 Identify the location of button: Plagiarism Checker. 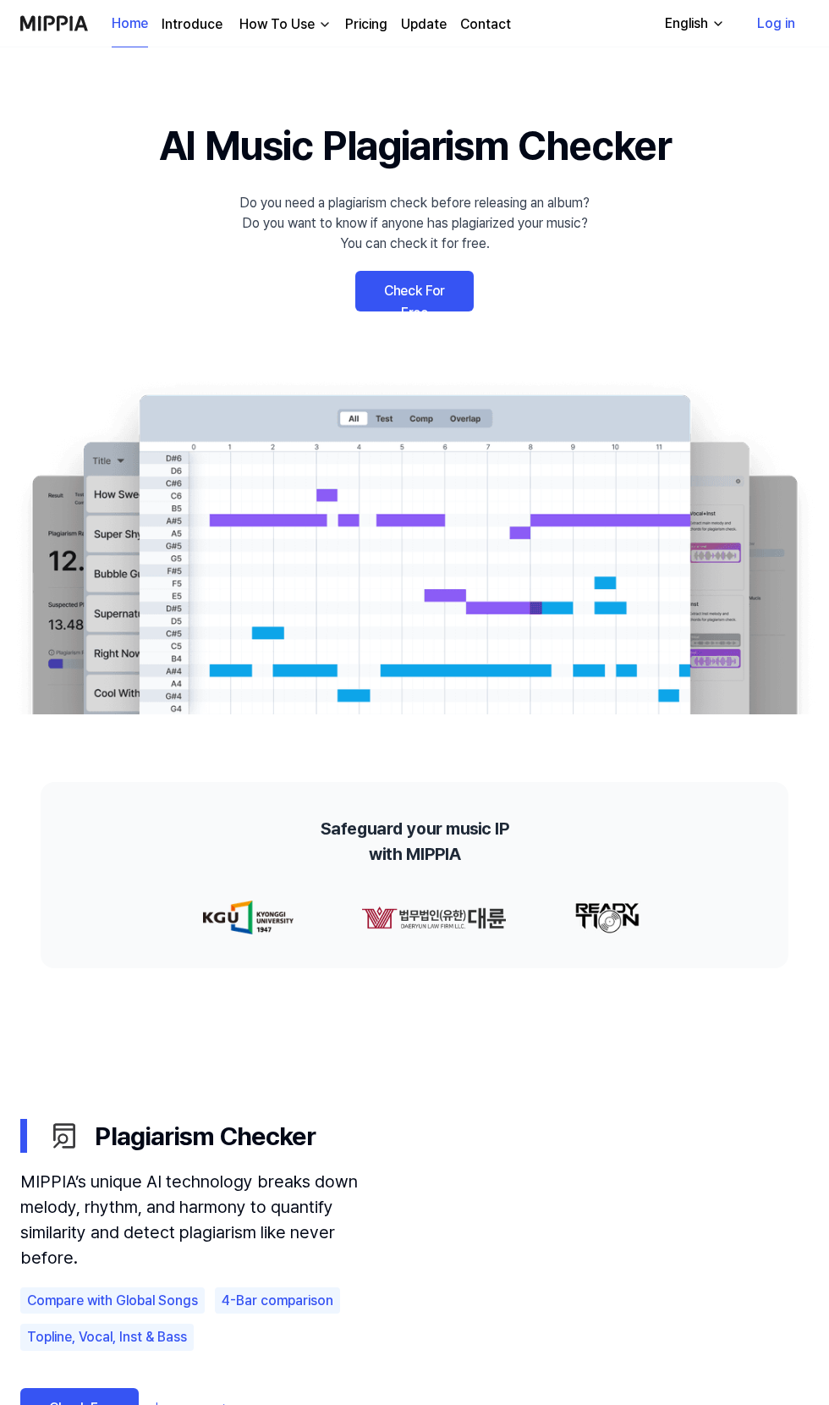
(415, 1136).